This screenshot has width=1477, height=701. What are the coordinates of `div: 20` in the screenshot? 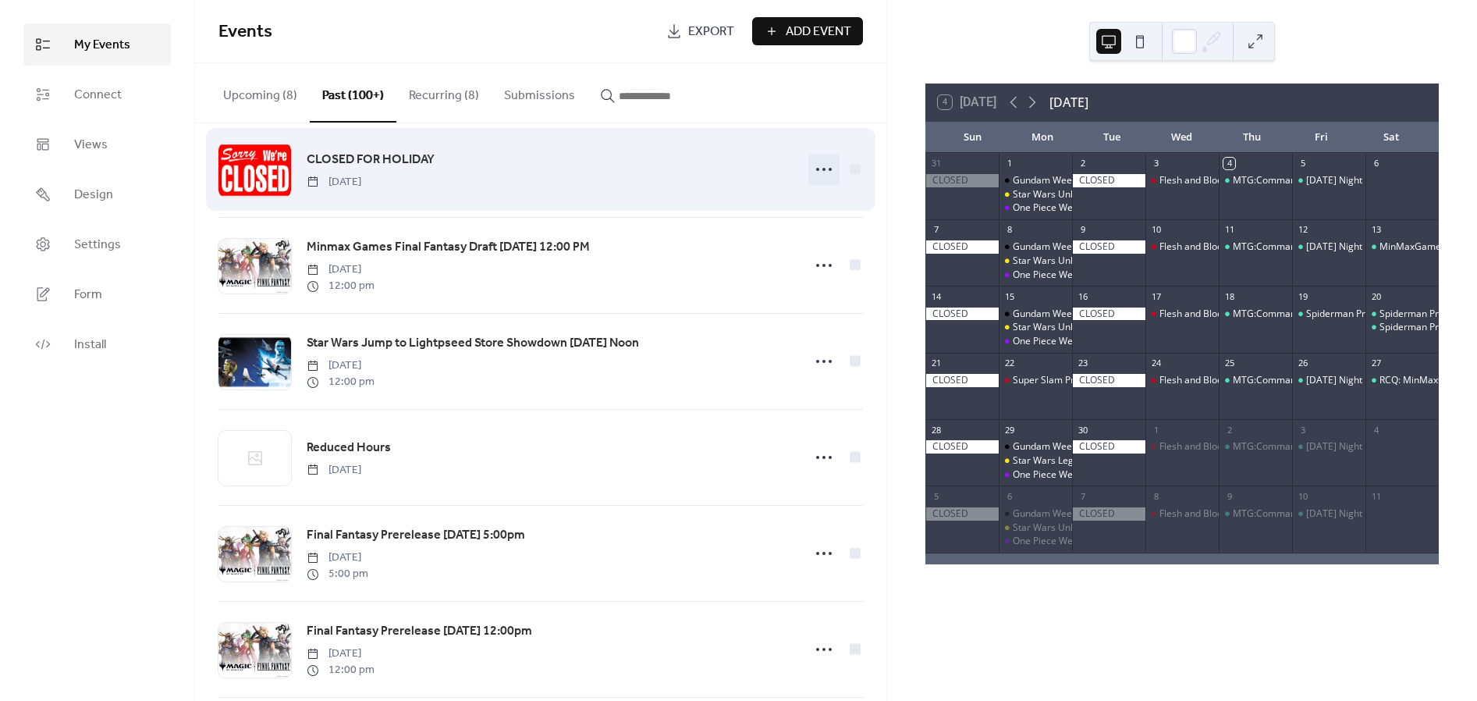 It's located at (1375, 296).